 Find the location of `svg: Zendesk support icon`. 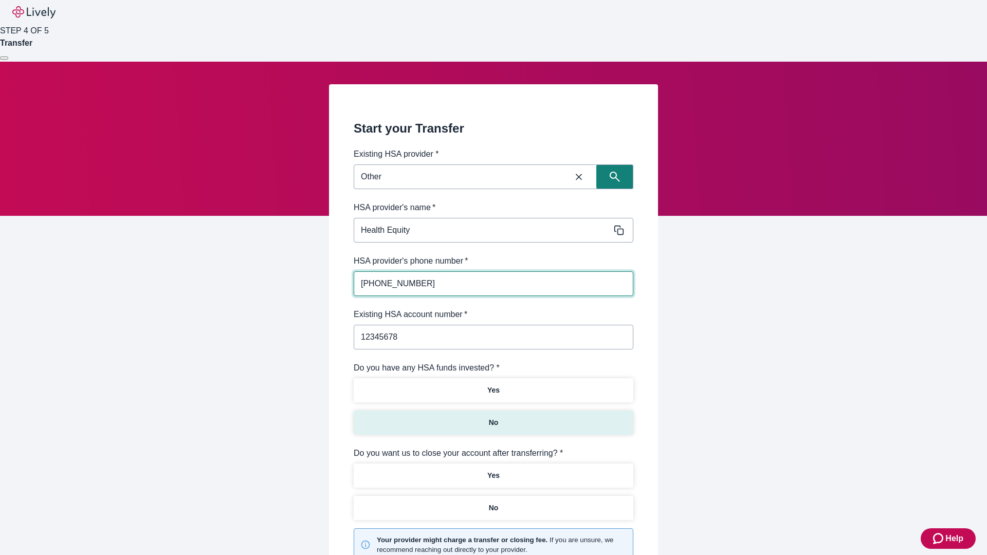

svg: Zendesk support icon is located at coordinates (940, 539).